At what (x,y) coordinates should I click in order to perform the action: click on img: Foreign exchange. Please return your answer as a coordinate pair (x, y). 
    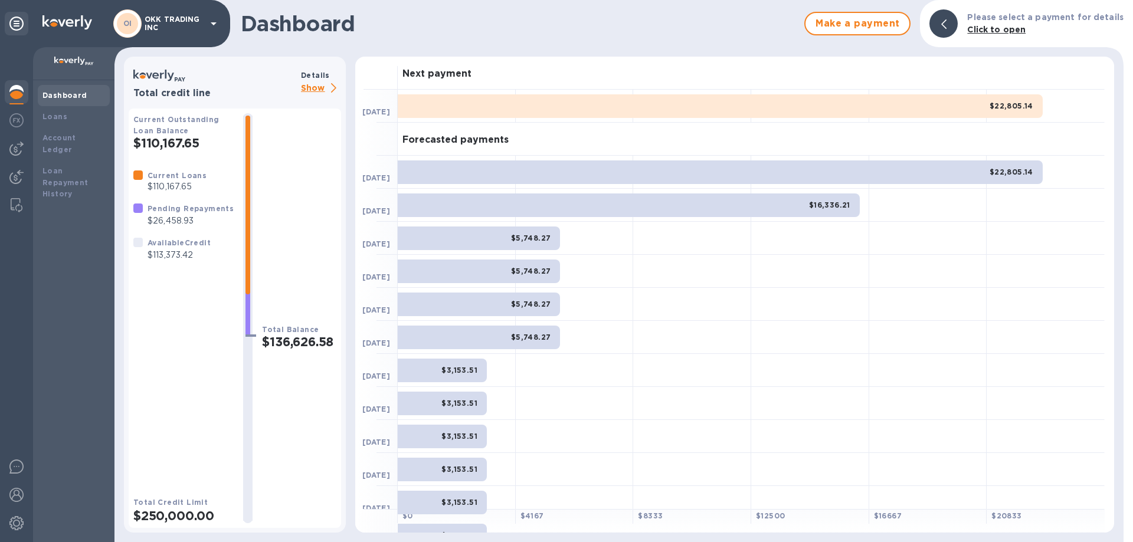
    Looking at the image, I should click on (17, 120).